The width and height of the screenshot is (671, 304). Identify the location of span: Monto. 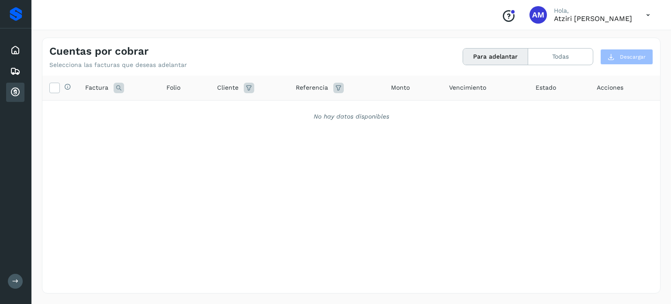
(400, 87).